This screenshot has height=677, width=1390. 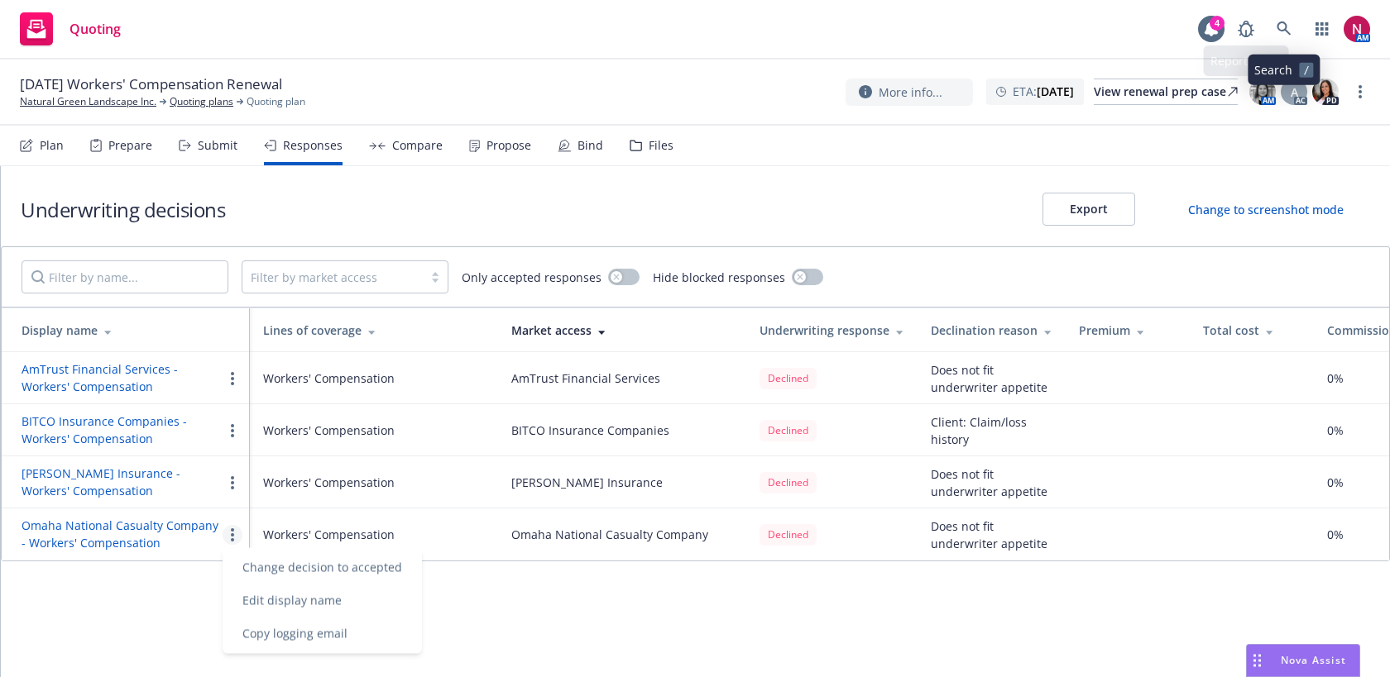 What do you see at coordinates (417, 146) in the screenshot?
I see `div: Compare` at bounding box center [417, 146].